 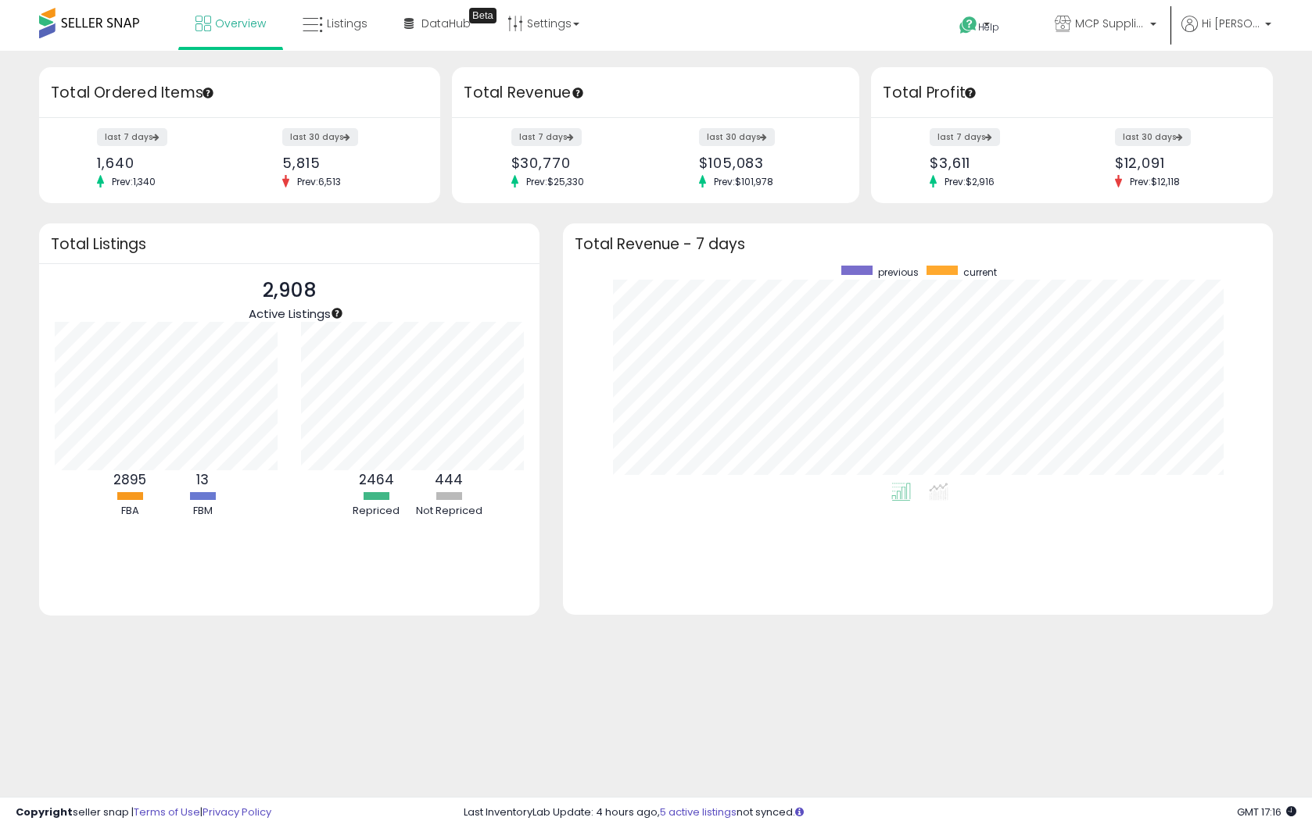 I want to click on span: Listings, so click(x=347, y=23).